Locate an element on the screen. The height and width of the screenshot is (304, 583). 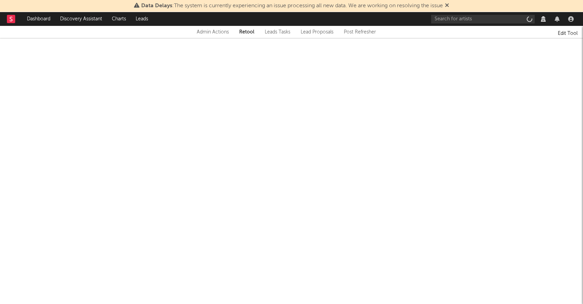
span: : The system is currently experiencing an issue processing all new data. We are working on resolv... is located at coordinates (292, 6).